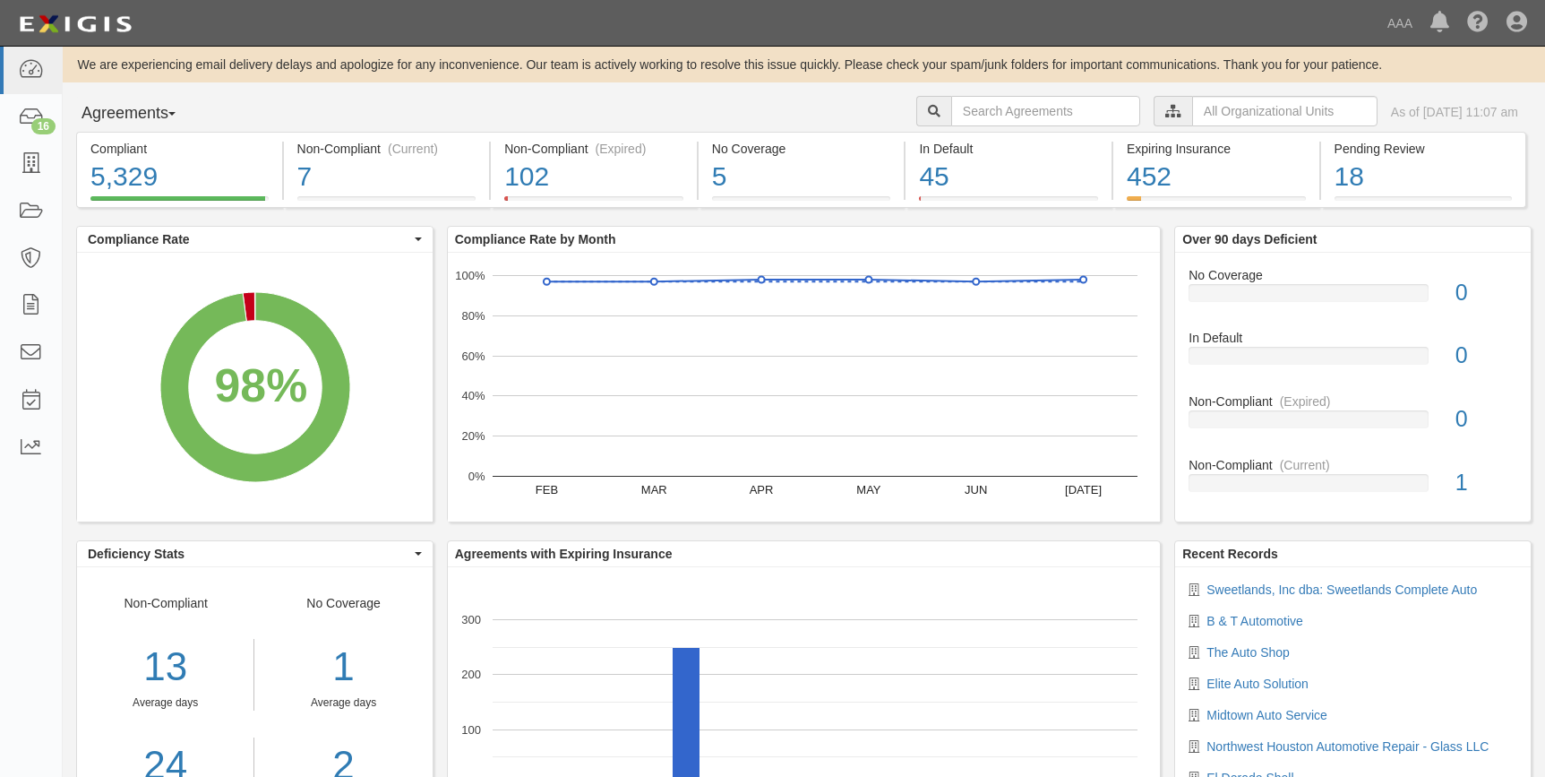 The height and width of the screenshot is (777, 1545). Describe the element at coordinates (1217, 176) in the screenshot. I see `div: 452` at that location.